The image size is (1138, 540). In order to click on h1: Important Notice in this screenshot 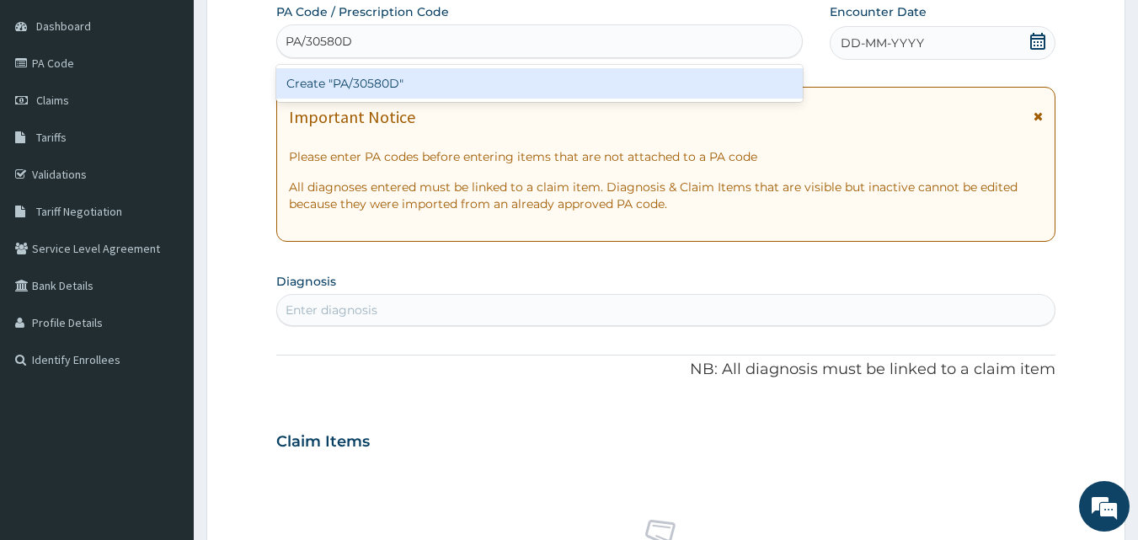, I will do `click(352, 117)`.